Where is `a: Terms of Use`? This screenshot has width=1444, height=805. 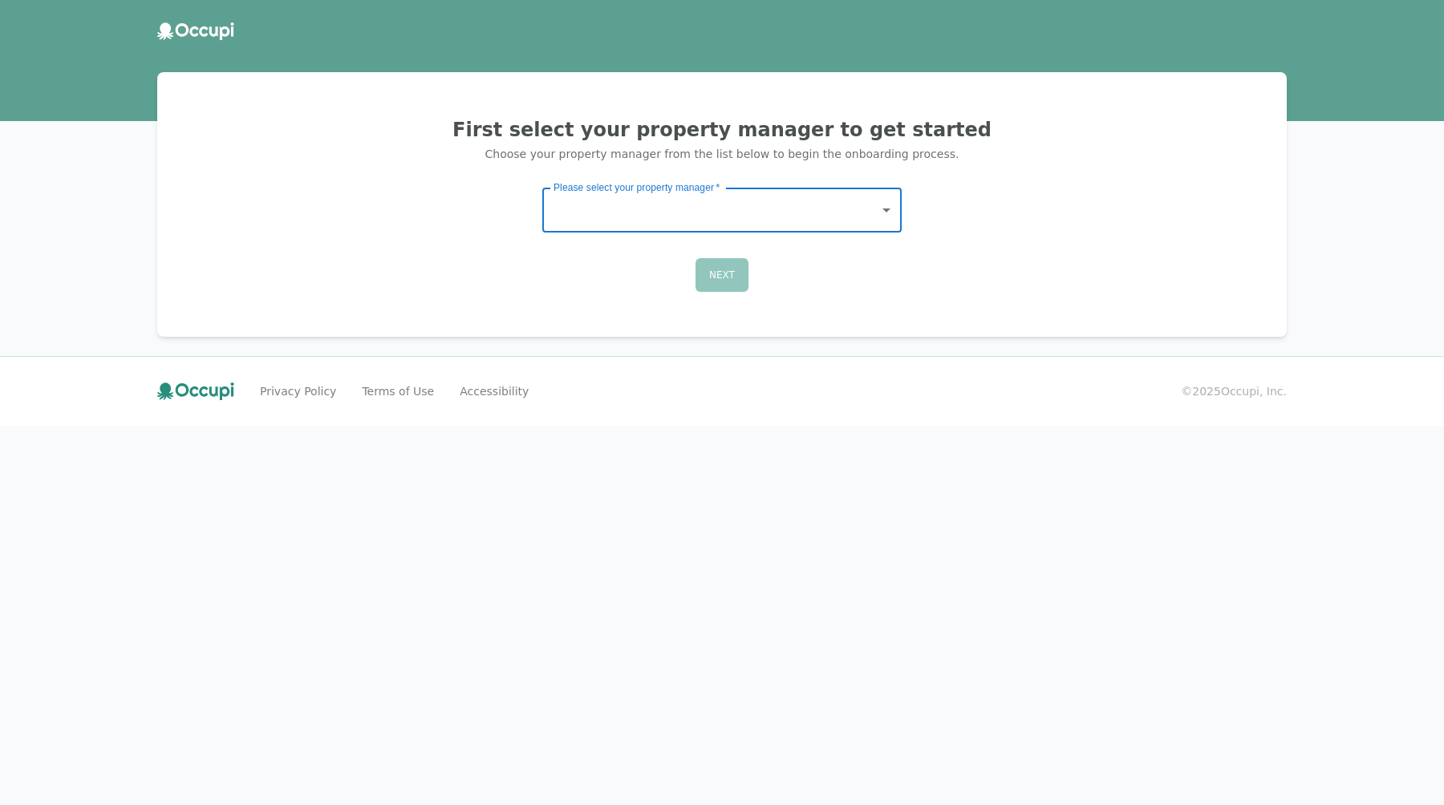
a: Terms of Use is located at coordinates (398, 391).